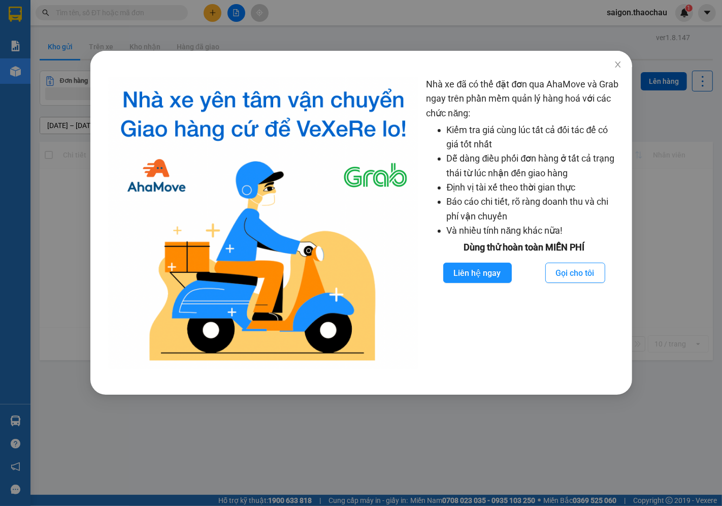 This screenshot has width=722, height=506. I want to click on li: Kiểm tra giá cùng lúc tất cả đối tác để có giá tốt nhất, so click(533, 137).